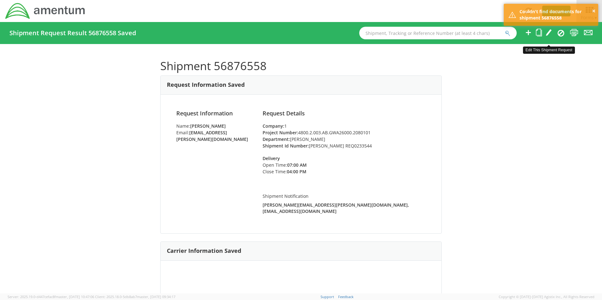 The image size is (602, 300). What do you see at coordinates (276, 139) in the screenshot?
I see `strong: Department:` at bounding box center [276, 139].